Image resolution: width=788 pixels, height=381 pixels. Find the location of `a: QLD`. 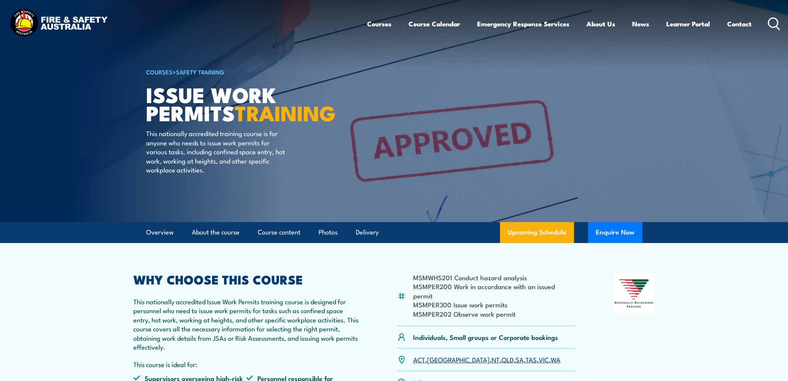

a: QLD is located at coordinates (508, 359).